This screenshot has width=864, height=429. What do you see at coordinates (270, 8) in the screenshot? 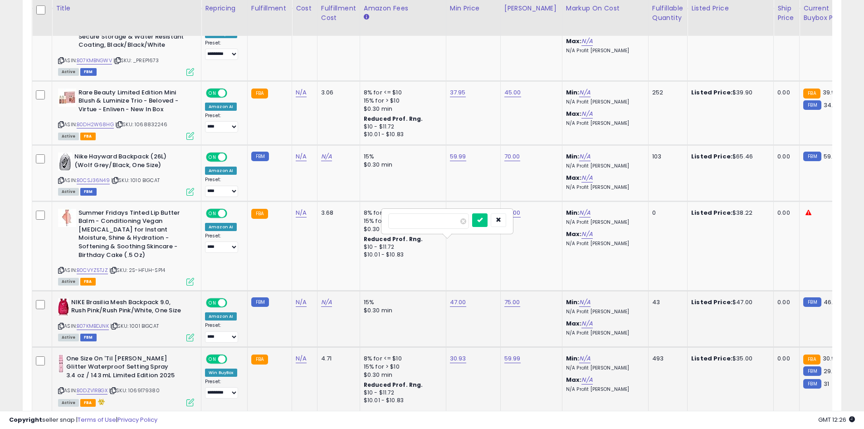
I see `div: Fulfillment` at bounding box center [270, 8].